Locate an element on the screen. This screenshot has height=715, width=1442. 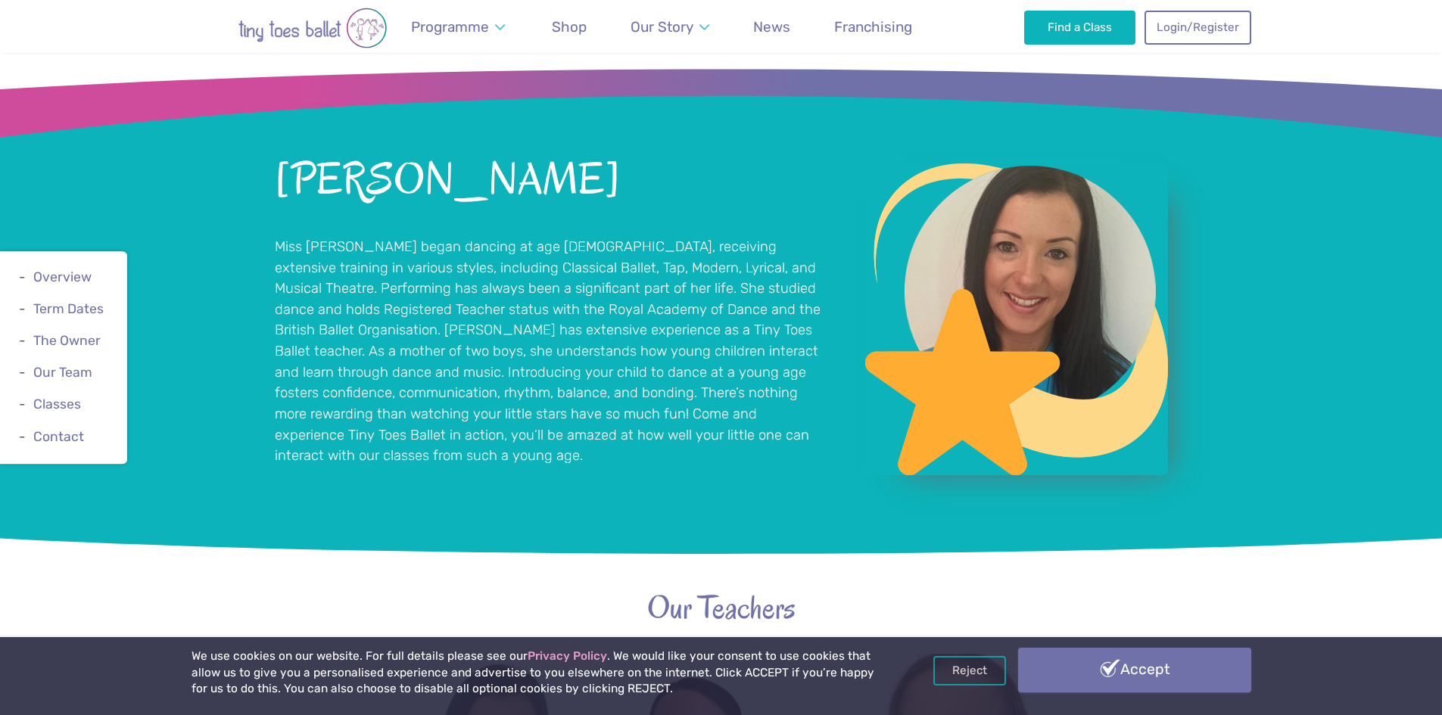
p: We use cookies on our website. For full details please see our . We would like your consent to us... is located at coordinates (536, 673).